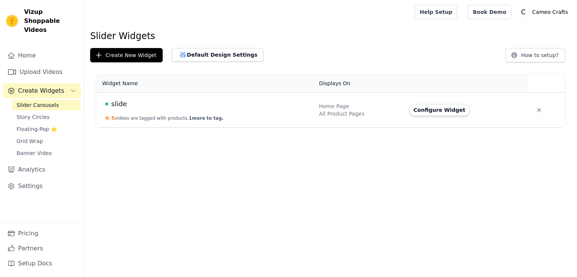  I want to click on button: How to setup?, so click(535, 55).